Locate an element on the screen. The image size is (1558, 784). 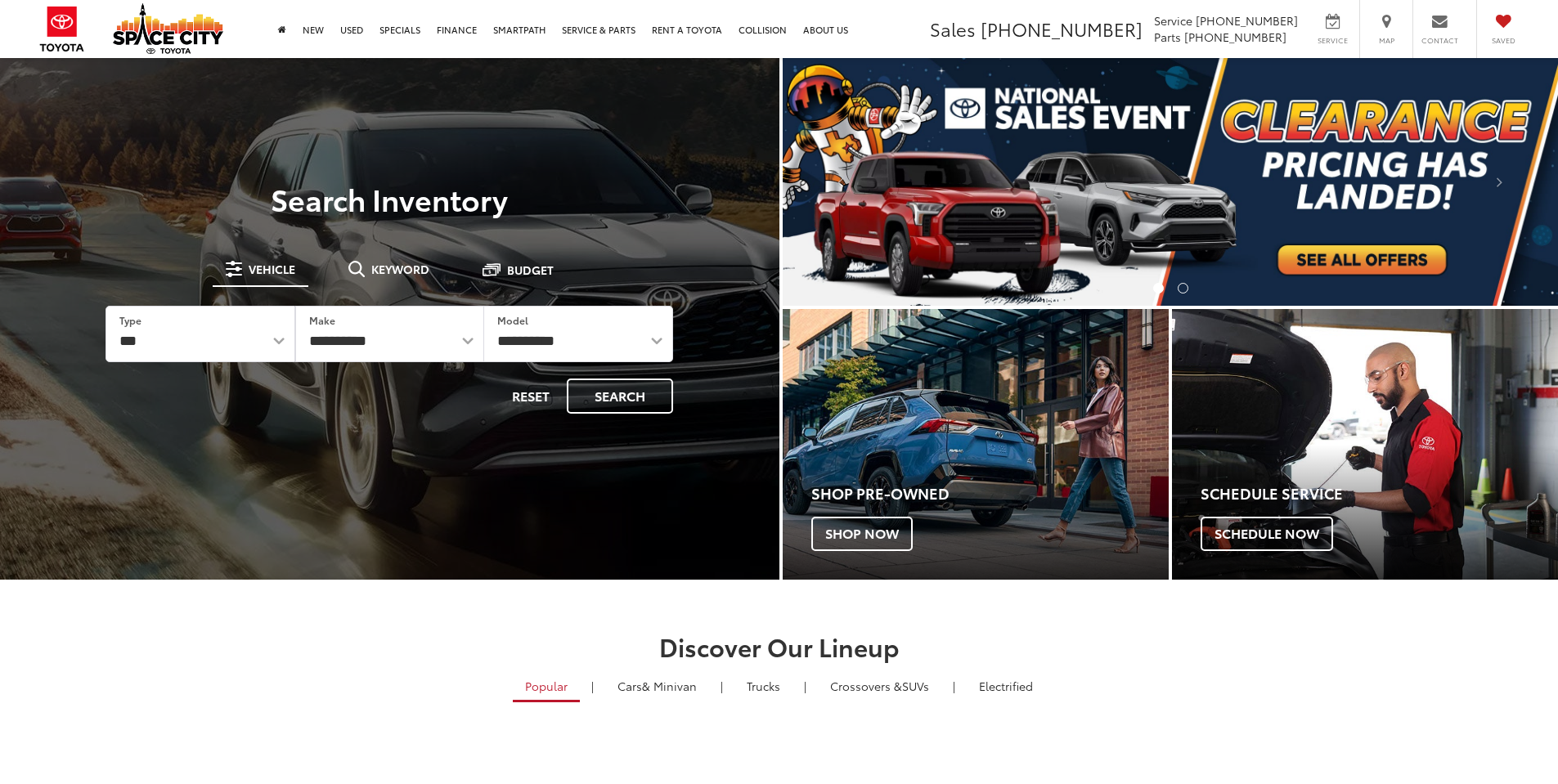
button: Click to view next picture. is located at coordinates (1500, 182).